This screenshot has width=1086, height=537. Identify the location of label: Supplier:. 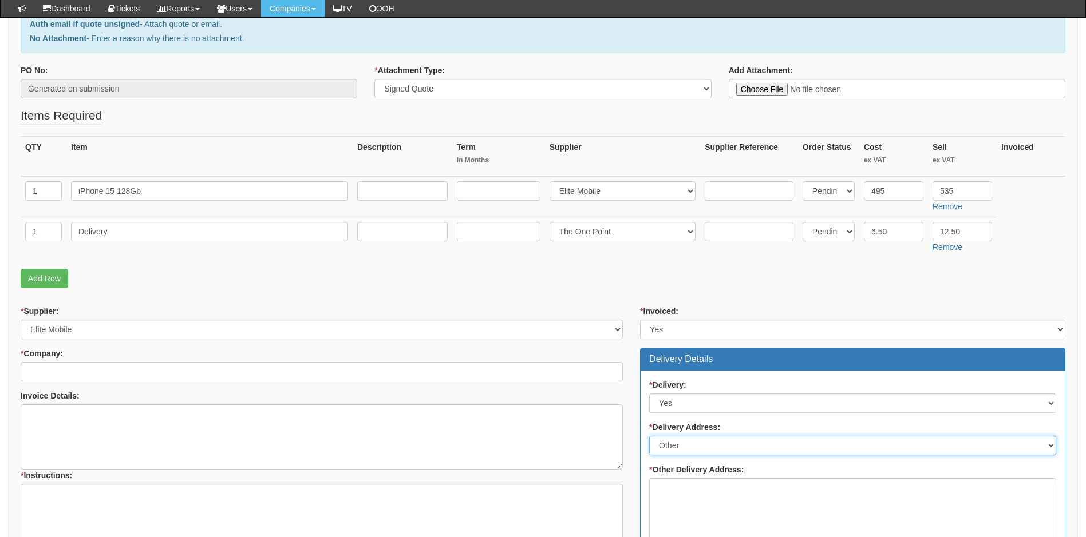
(39, 311).